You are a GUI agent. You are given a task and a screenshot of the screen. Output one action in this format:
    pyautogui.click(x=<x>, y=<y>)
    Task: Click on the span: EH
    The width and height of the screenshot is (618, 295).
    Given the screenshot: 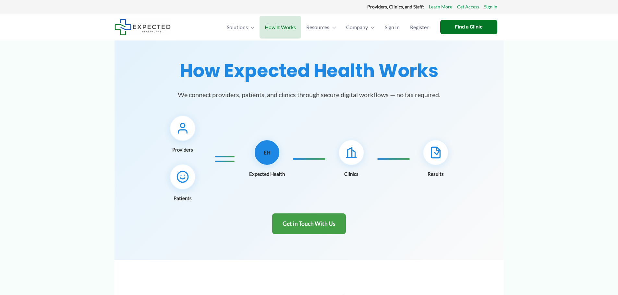 What is the action you would take?
    pyautogui.click(x=267, y=153)
    